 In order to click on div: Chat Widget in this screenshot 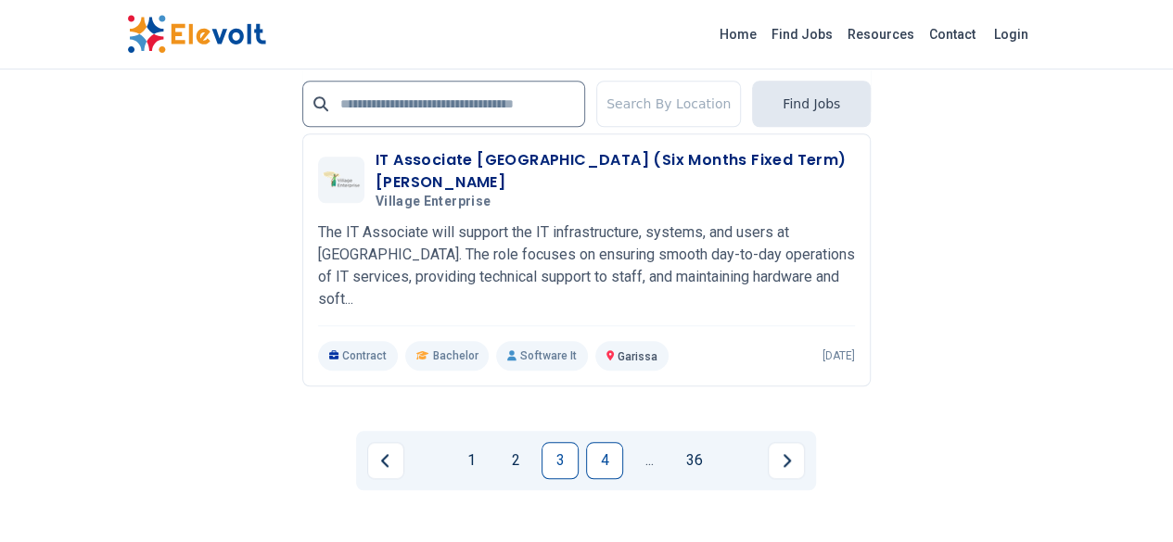, I will do `click(1127, 498)`.